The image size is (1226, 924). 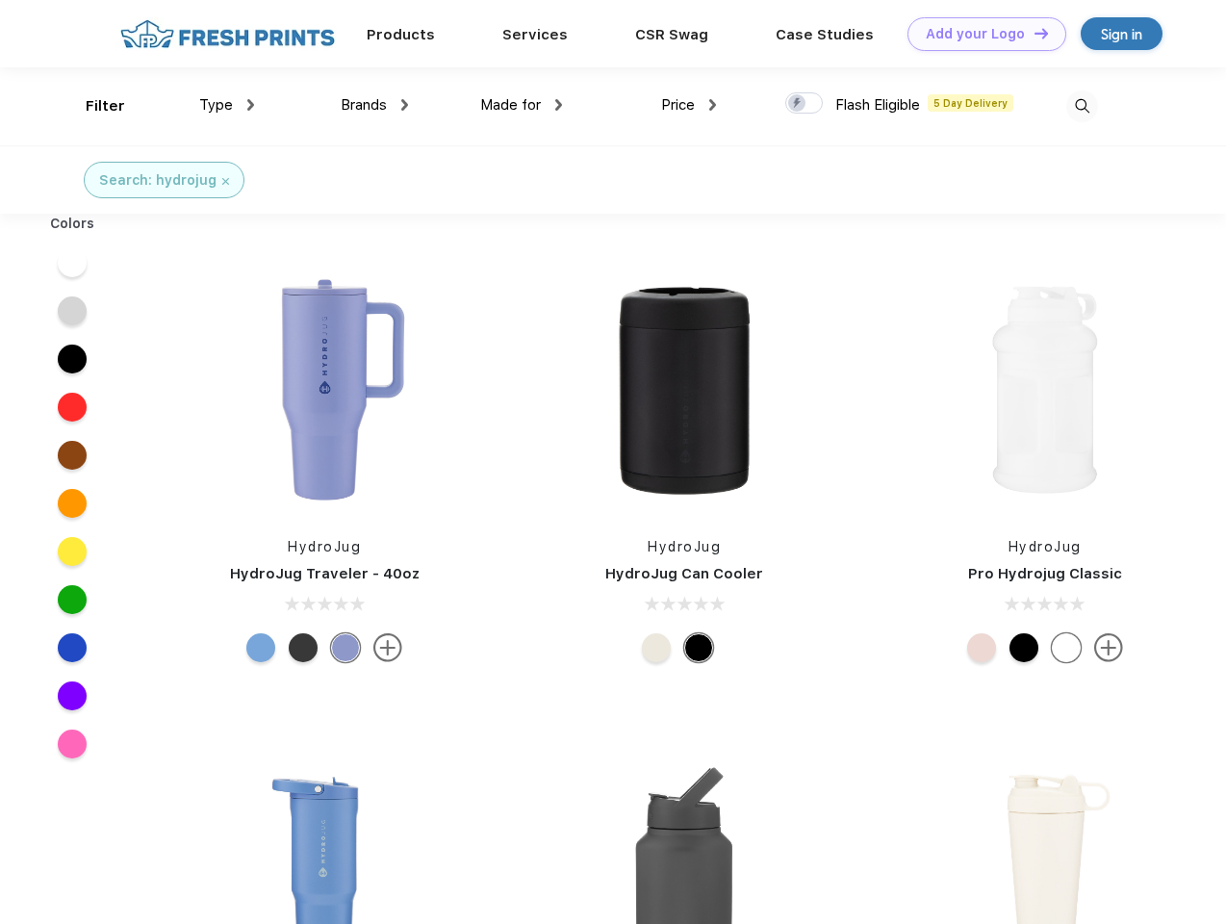 What do you see at coordinates (677, 105) in the screenshot?
I see `span: Price` at bounding box center [677, 105].